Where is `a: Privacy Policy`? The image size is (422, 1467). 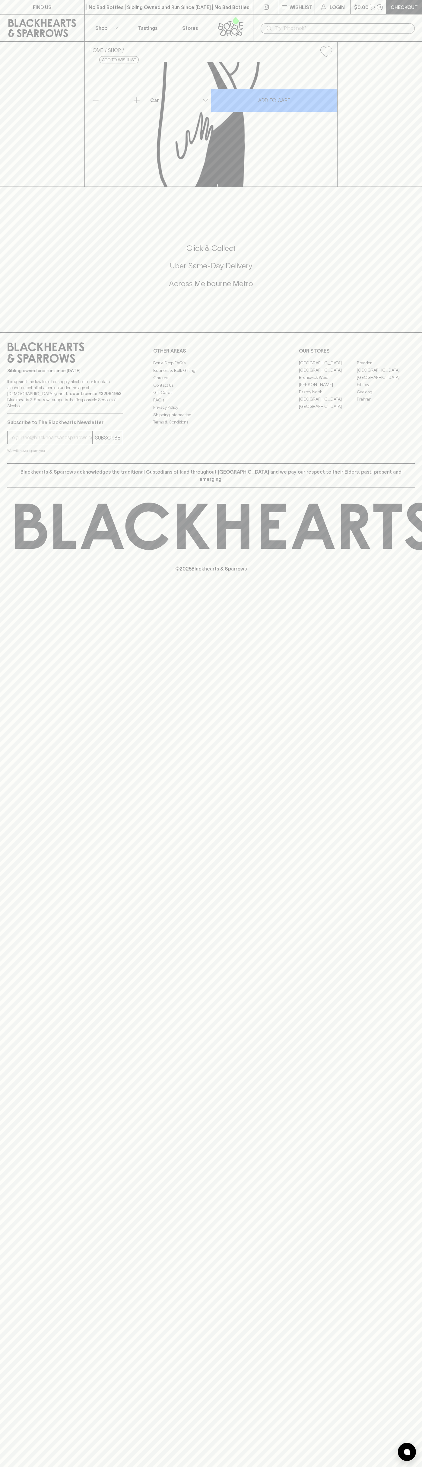
a: Privacy Policy is located at coordinates (211, 407).